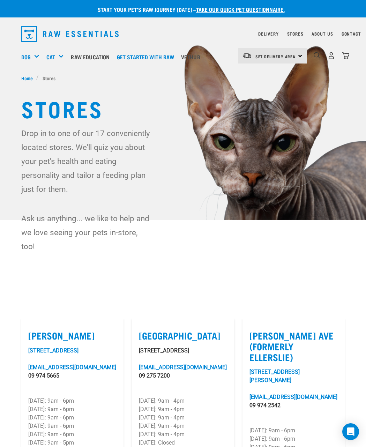 The width and height of the screenshot is (366, 447). I want to click on img: van-moving.png, so click(247, 56).